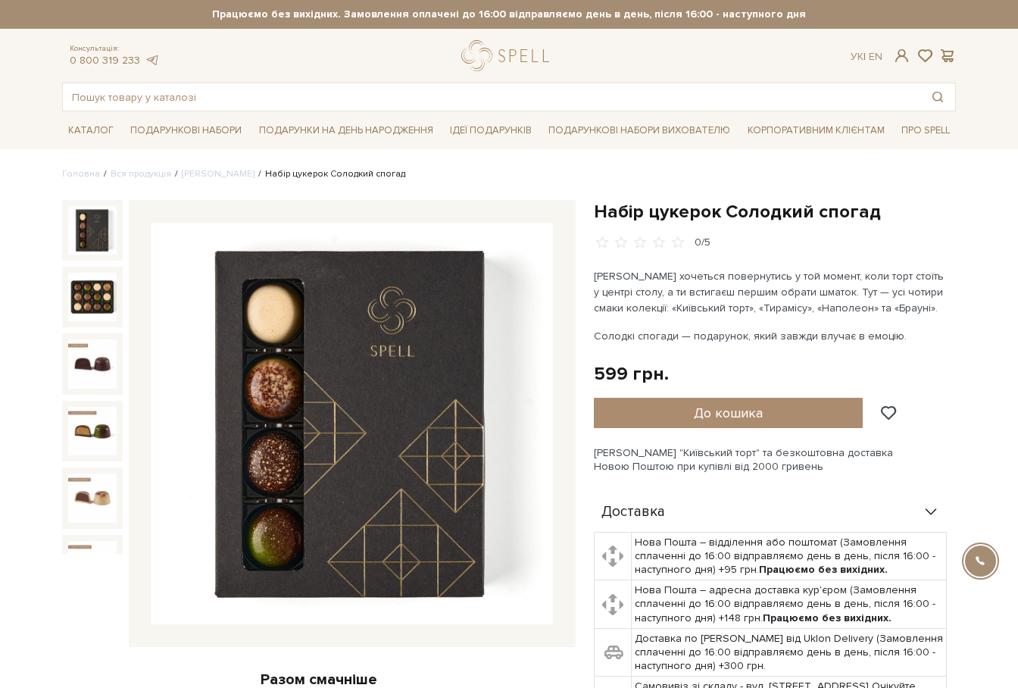  Describe the element at coordinates (491, 130) in the screenshot. I see `a: Ідеї подарунків` at that location.